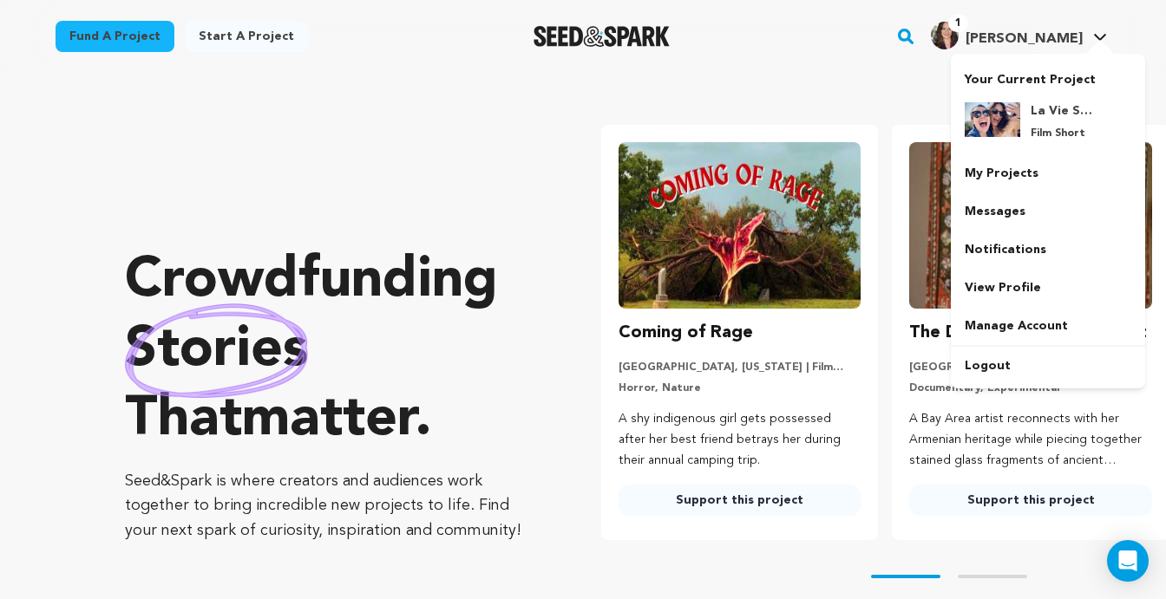 Image resolution: width=1166 pixels, height=599 pixels. I want to click on p: Film Short, so click(1062, 134).